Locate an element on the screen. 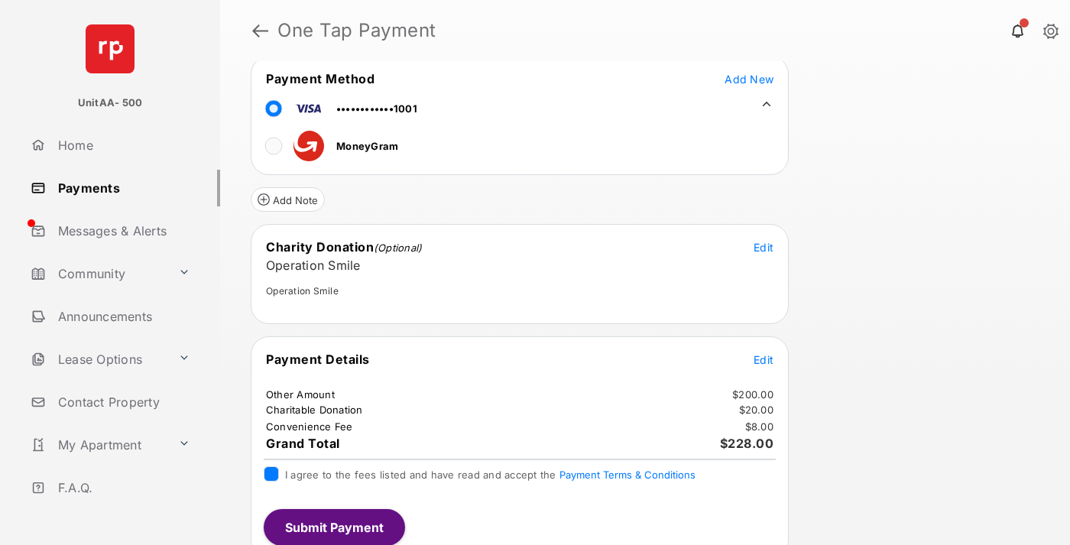 The height and width of the screenshot is (545, 1070). span: ••••••••••••1001 is located at coordinates (377, 109).